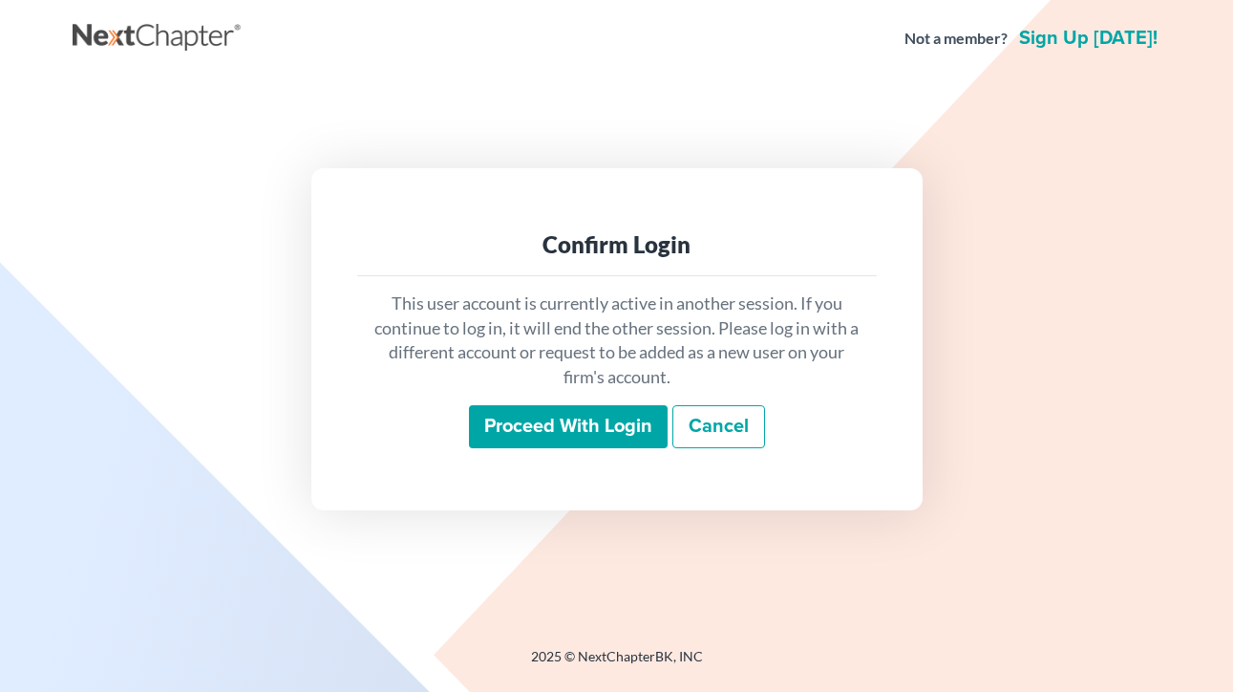  I want to click on p: This user account is currently active in another session. If you continue to log in, it will end ..., so click(617, 340).